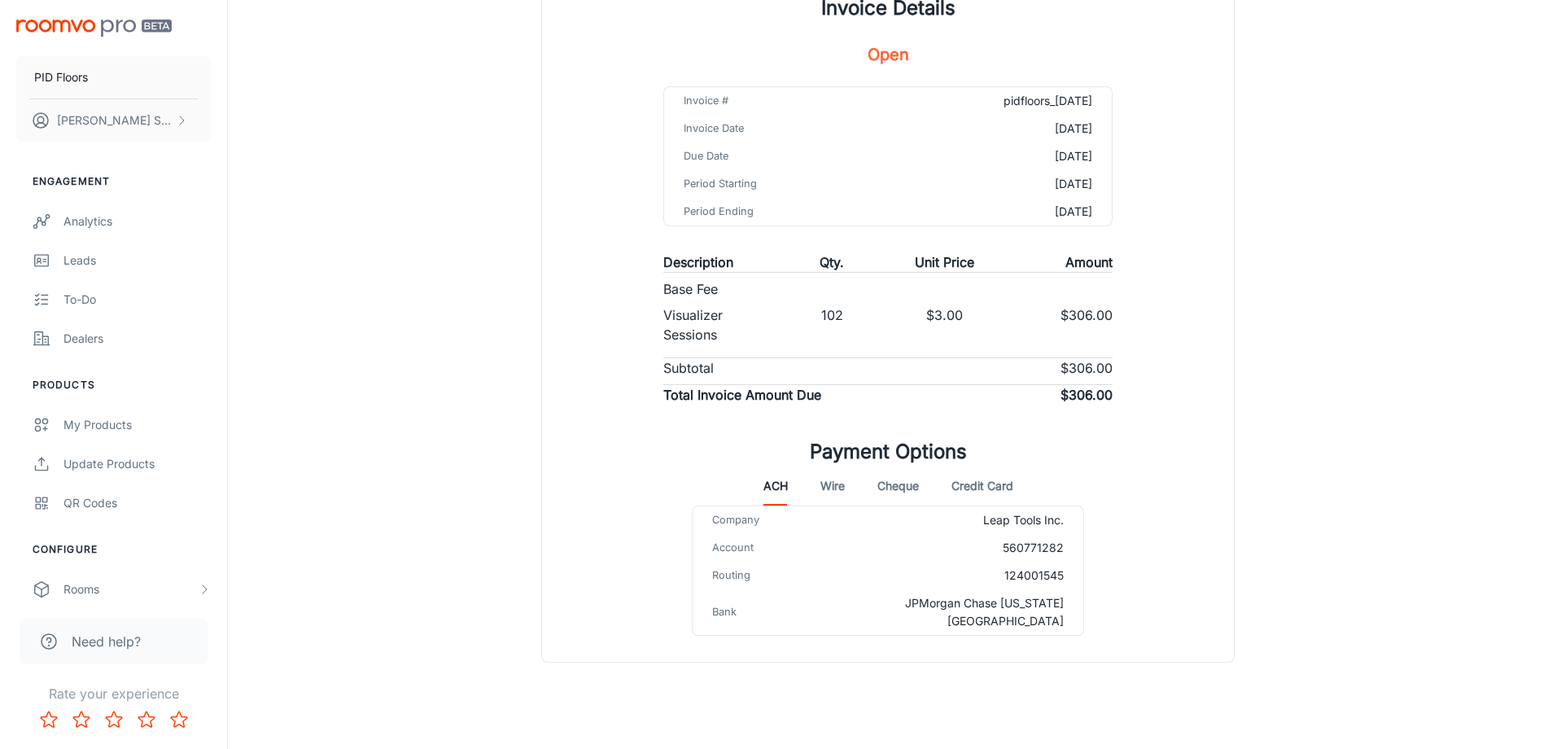 This screenshot has width=1548, height=749. What do you see at coordinates (61, 77) in the screenshot?
I see `p: PID Floors` at bounding box center [61, 77].